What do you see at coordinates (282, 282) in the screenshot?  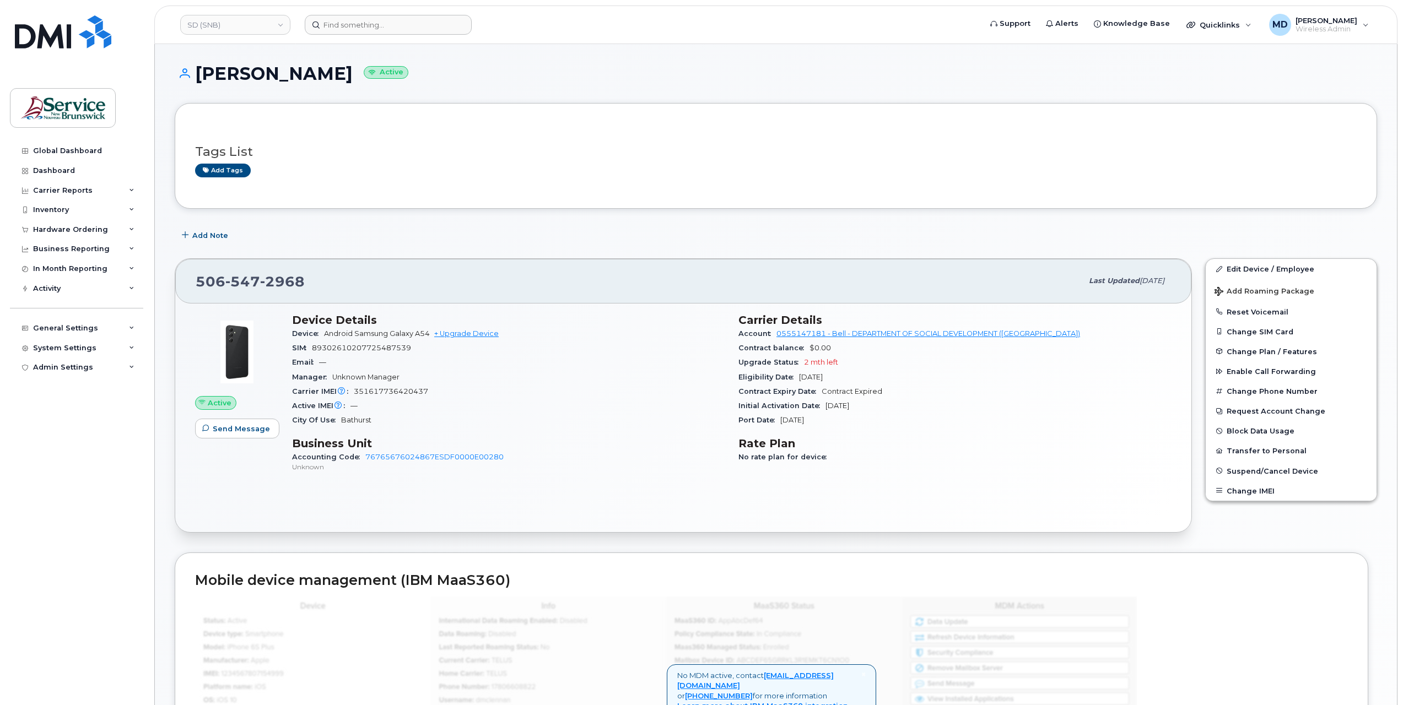 I see `span: 2968` at bounding box center [282, 282].